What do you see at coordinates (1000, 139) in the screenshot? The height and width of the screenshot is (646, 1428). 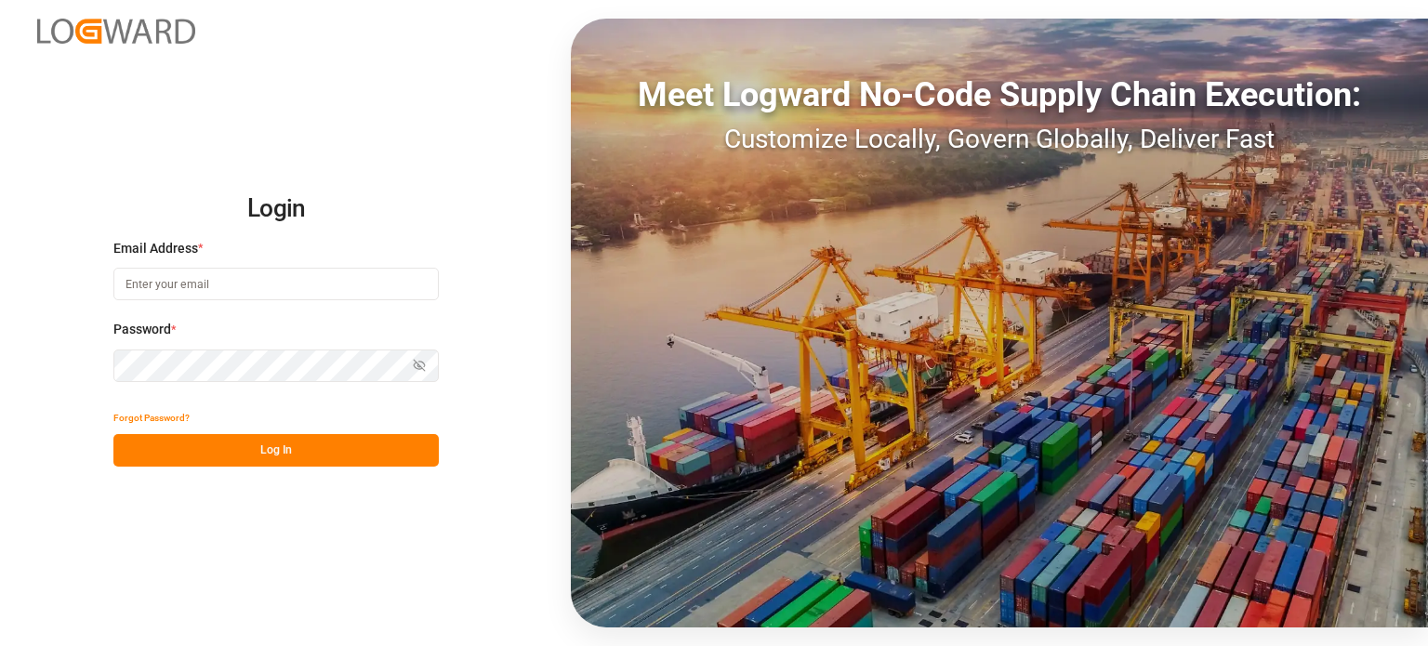 I see `div: Customize Locally, Govern Globally, Deliver Fast` at bounding box center [1000, 139].